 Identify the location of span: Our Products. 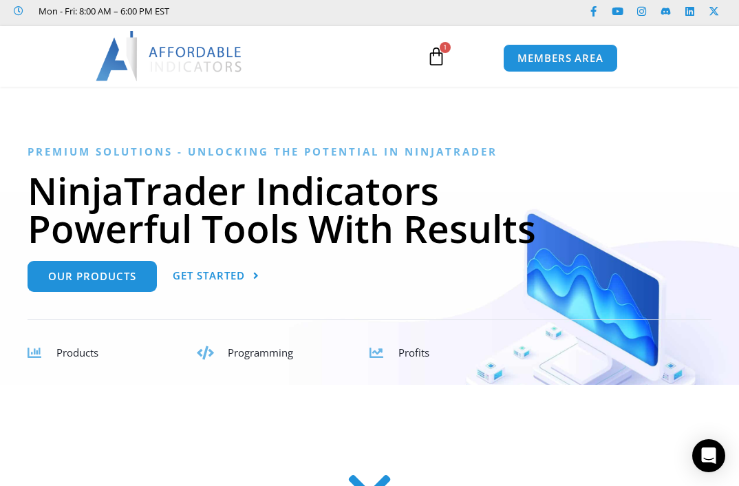
(92, 276).